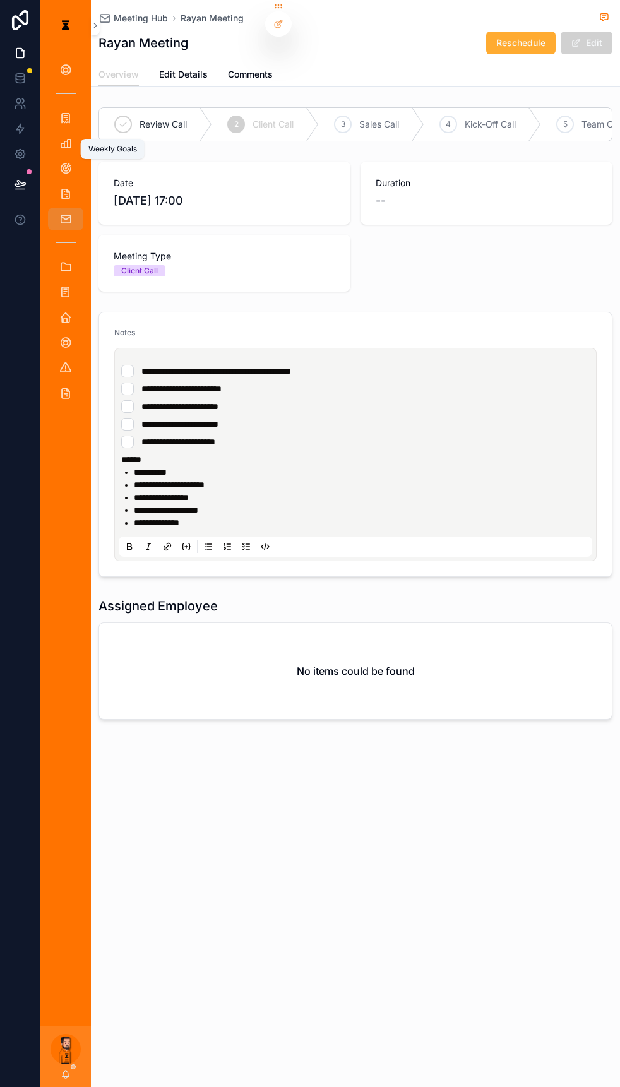  What do you see at coordinates (124, 332) in the screenshot?
I see `span: Notes` at bounding box center [124, 332].